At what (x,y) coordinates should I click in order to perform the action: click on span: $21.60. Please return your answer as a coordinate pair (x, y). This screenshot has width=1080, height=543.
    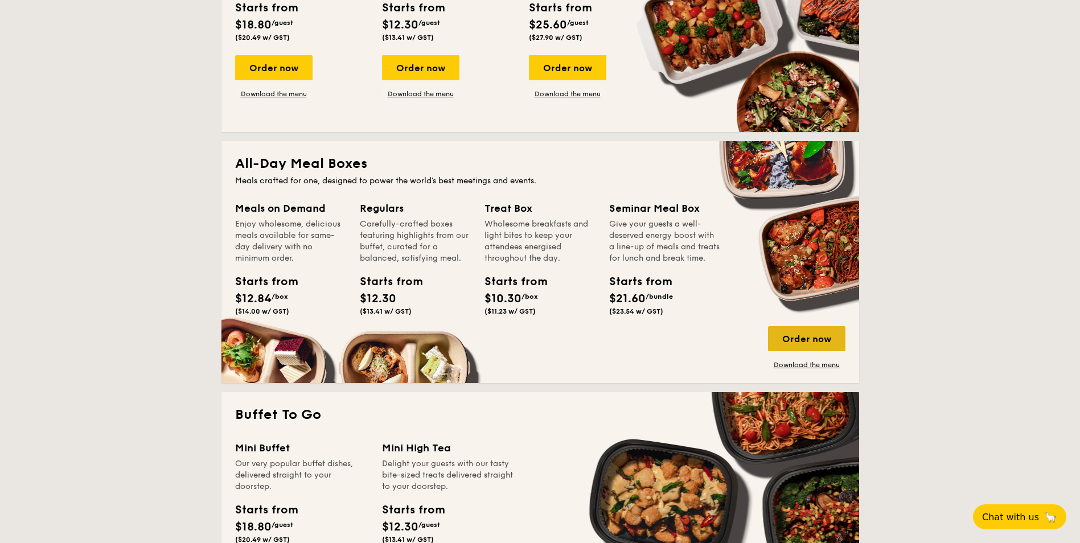
    Looking at the image, I should click on (627, 299).